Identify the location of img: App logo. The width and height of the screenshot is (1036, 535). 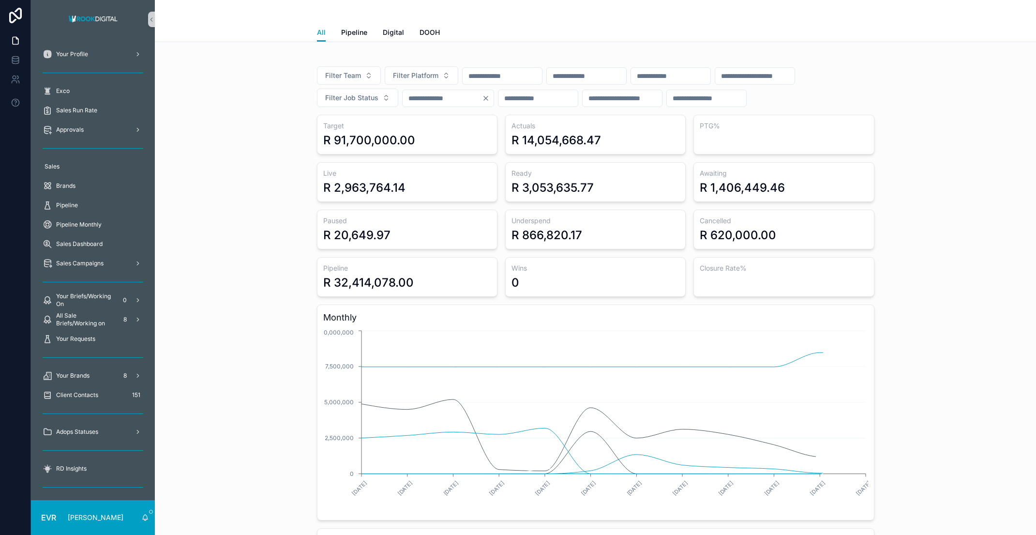
(93, 19).